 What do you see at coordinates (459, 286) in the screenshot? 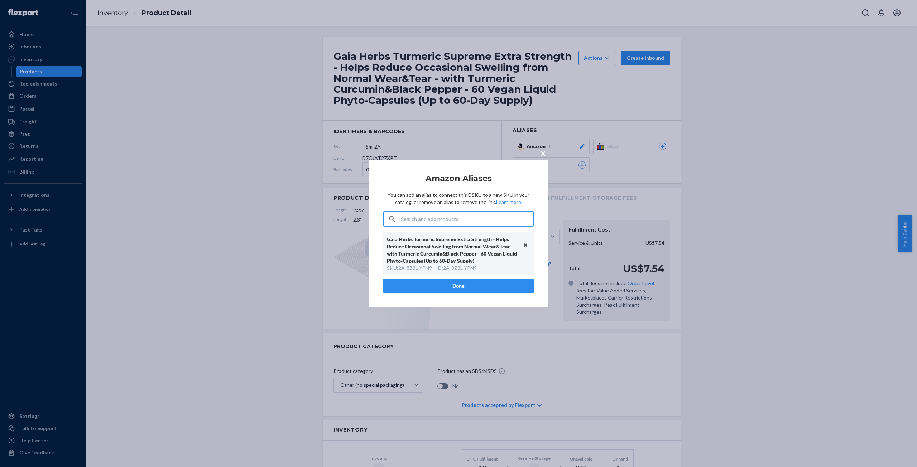
I see `button: Done` at bounding box center [459, 286].